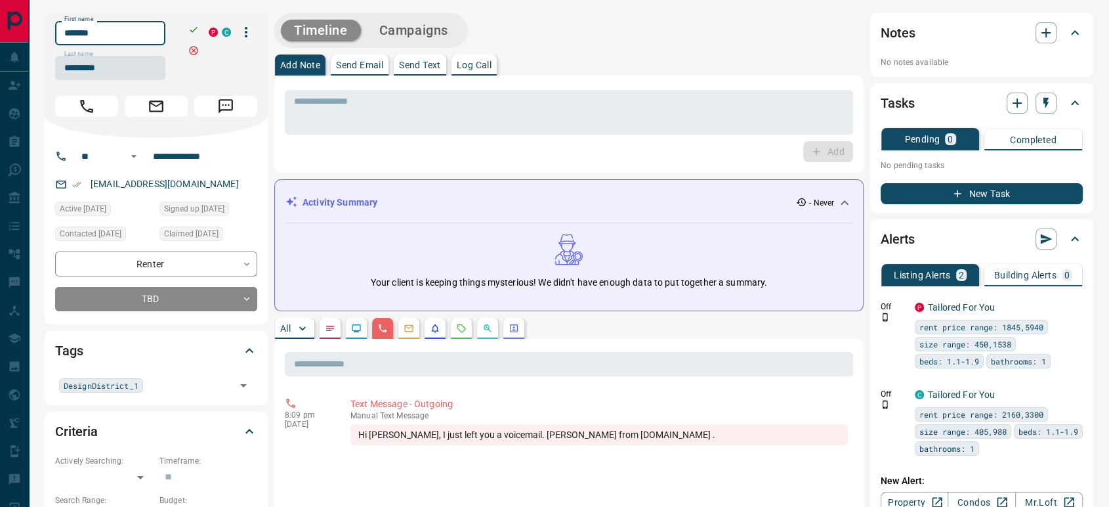 This screenshot has width=1109, height=507. Describe the element at coordinates (156, 431) in the screenshot. I see `div: Criteria` at that location.